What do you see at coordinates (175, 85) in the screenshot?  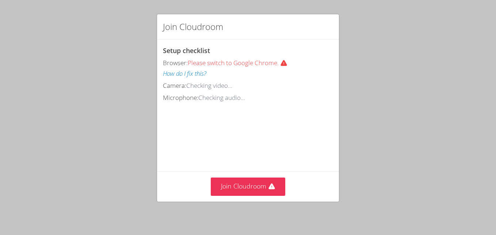 I see `span: Camera:` at bounding box center [175, 85].